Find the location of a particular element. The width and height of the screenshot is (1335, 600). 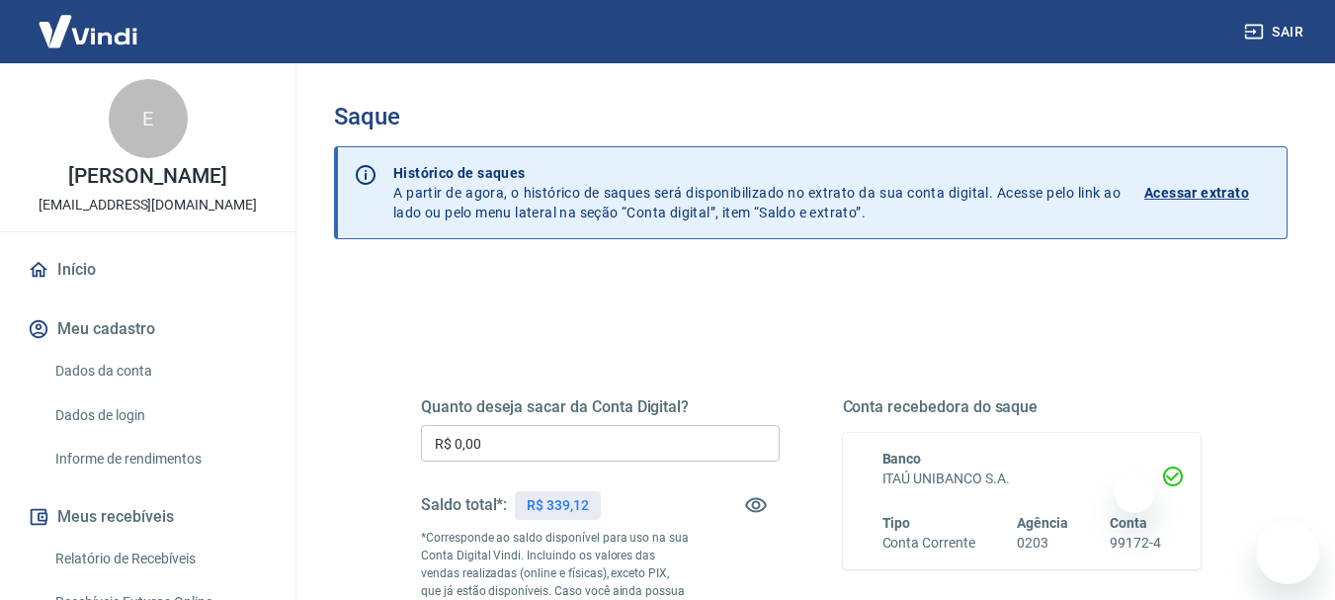

a: Acessar extrato is located at coordinates (1207, 193).